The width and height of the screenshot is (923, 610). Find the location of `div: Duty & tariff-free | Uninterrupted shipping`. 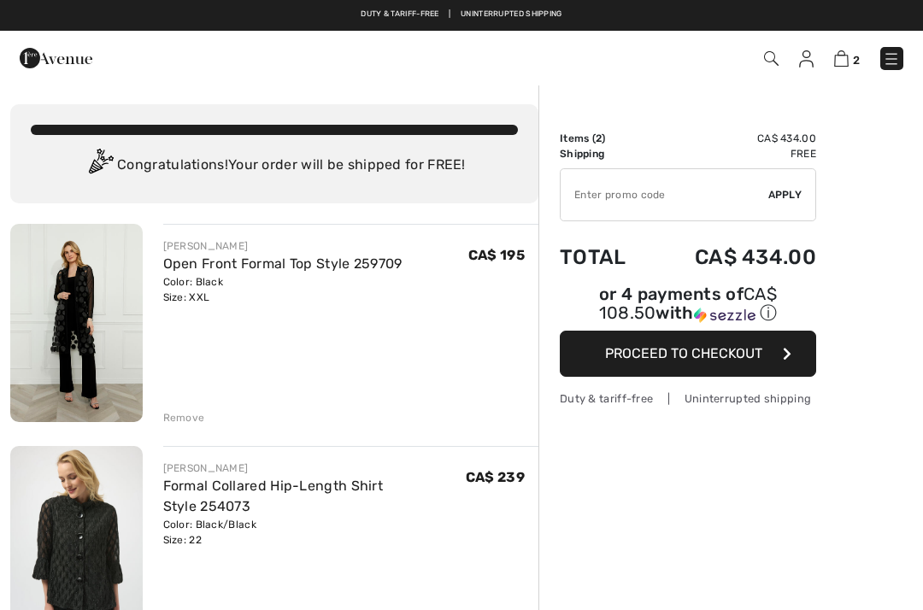

div: Duty & tariff-free | Uninterrupted shipping is located at coordinates (688, 398).